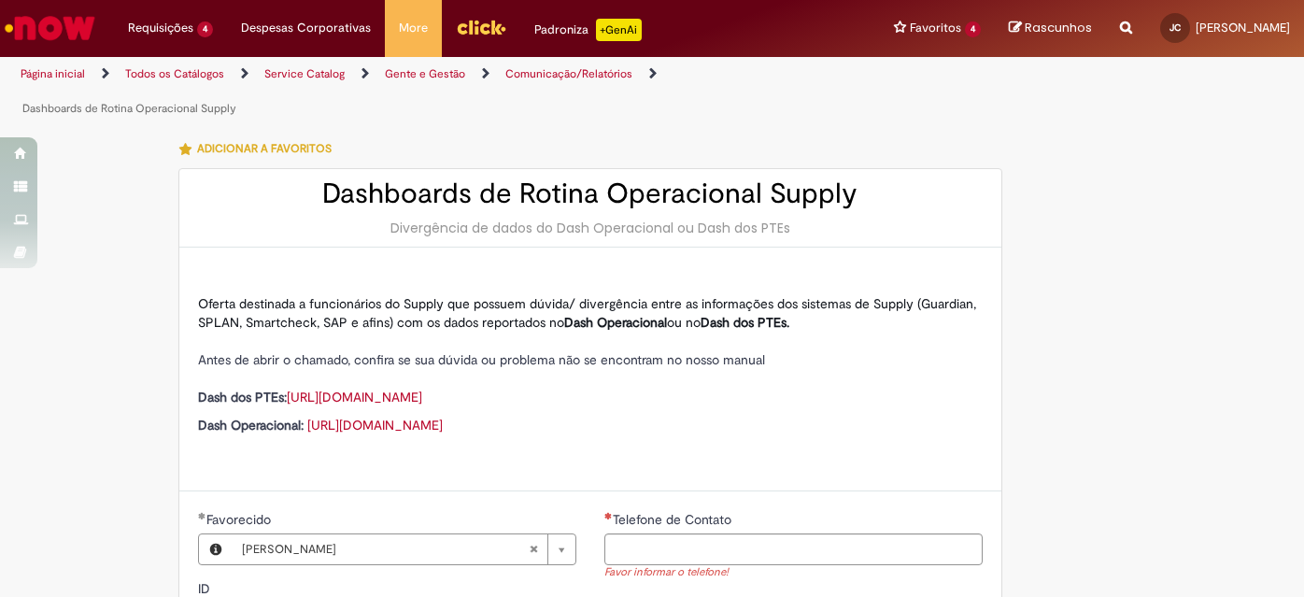 The height and width of the screenshot is (597, 1304). What do you see at coordinates (608, 516) in the screenshot?
I see `span: Necessários` at bounding box center [608, 516].